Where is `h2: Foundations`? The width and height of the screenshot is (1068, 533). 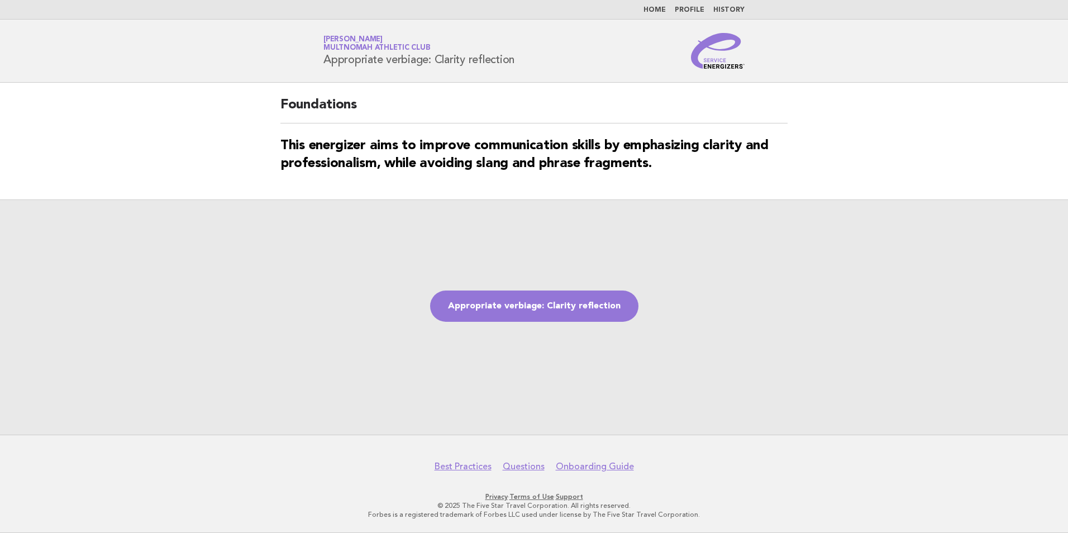 h2: Foundations is located at coordinates (534, 110).